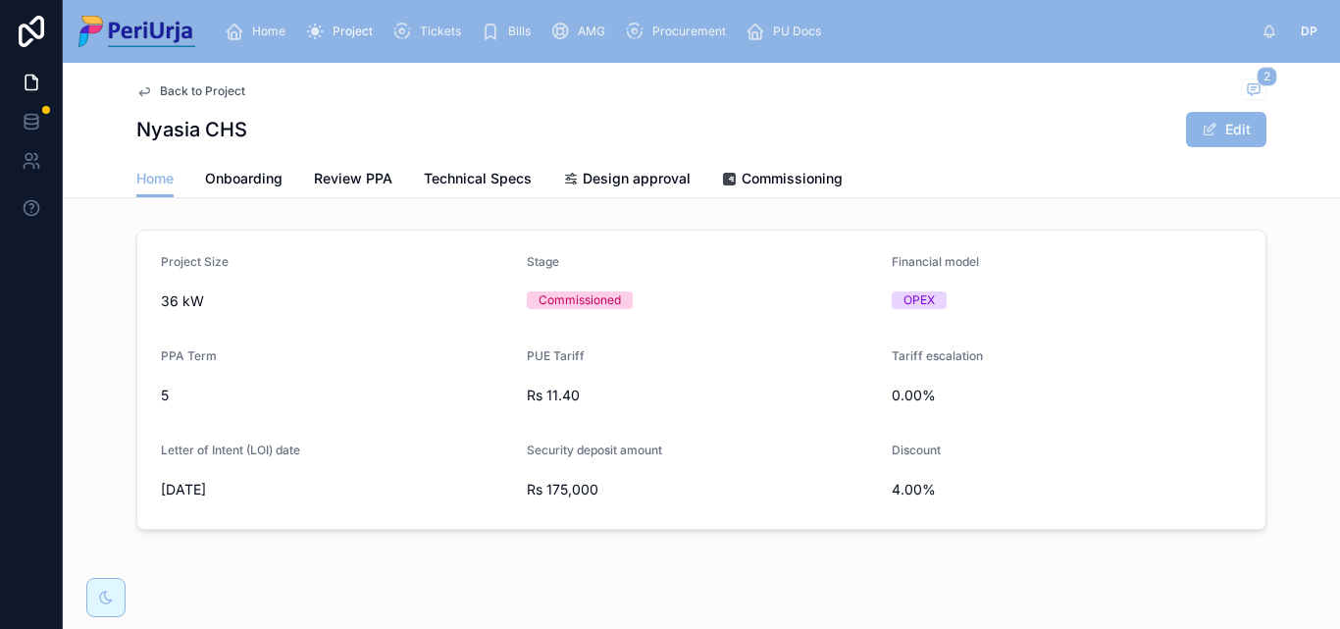 The image size is (1340, 629). I want to click on span: Review PPA, so click(353, 178).